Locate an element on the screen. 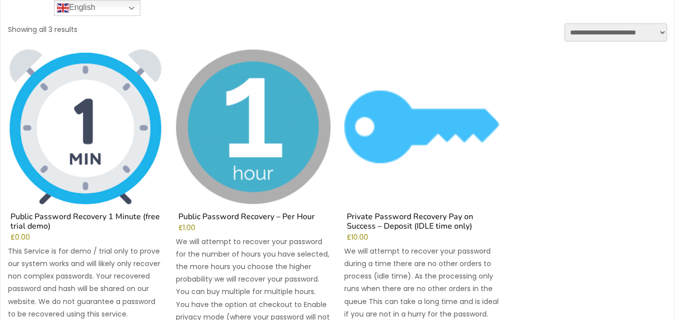 This screenshot has height=320, width=675. h2: Public Password Recovery 1 Minute (free trial demo) is located at coordinates (85, 223).